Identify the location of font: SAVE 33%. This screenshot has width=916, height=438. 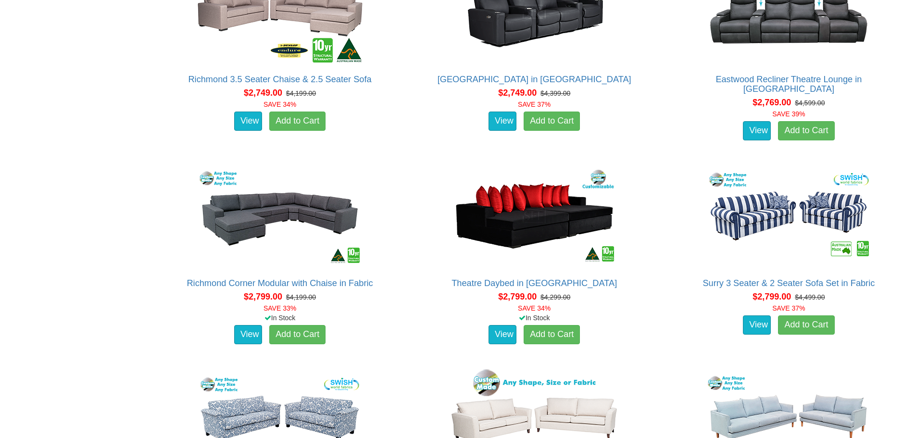
(280, 308).